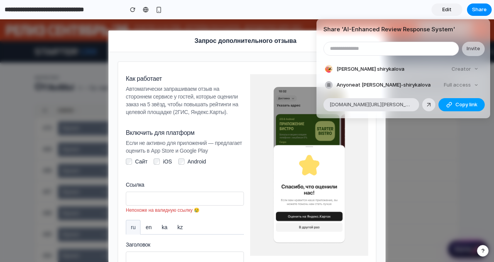 Image resolution: width=494 pixels, height=262 pixels. I want to click on span: Copy link, so click(466, 105).